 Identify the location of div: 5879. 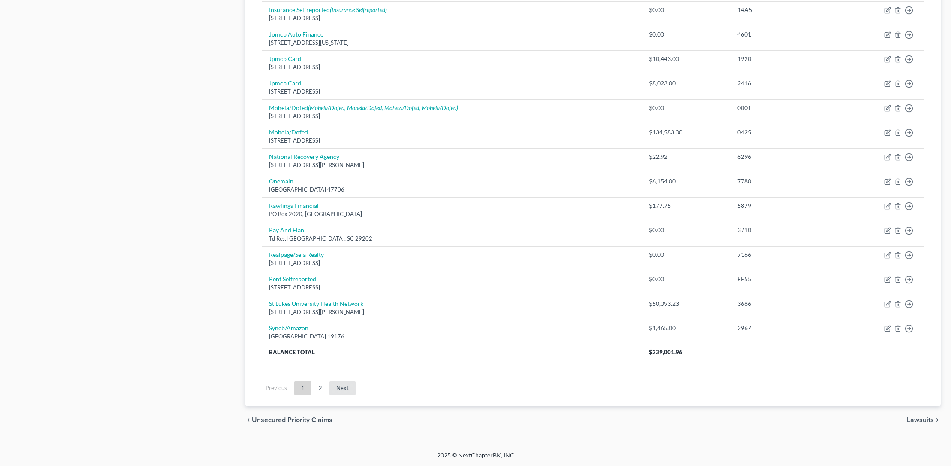
(784, 206).